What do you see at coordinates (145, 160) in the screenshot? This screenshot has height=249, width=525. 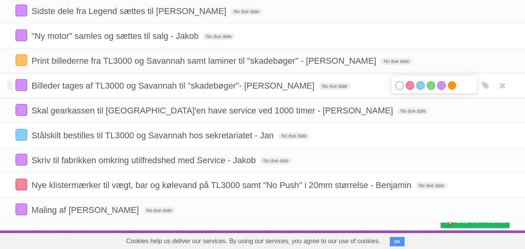 I see `span: Skriv til fabrikken omkring utilfredshed med Service - Jakob` at bounding box center [145, 160].